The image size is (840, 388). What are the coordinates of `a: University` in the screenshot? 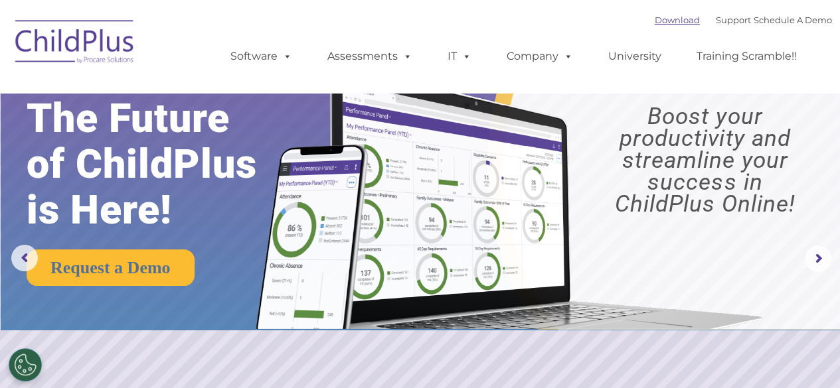 It's located at (635, 56).